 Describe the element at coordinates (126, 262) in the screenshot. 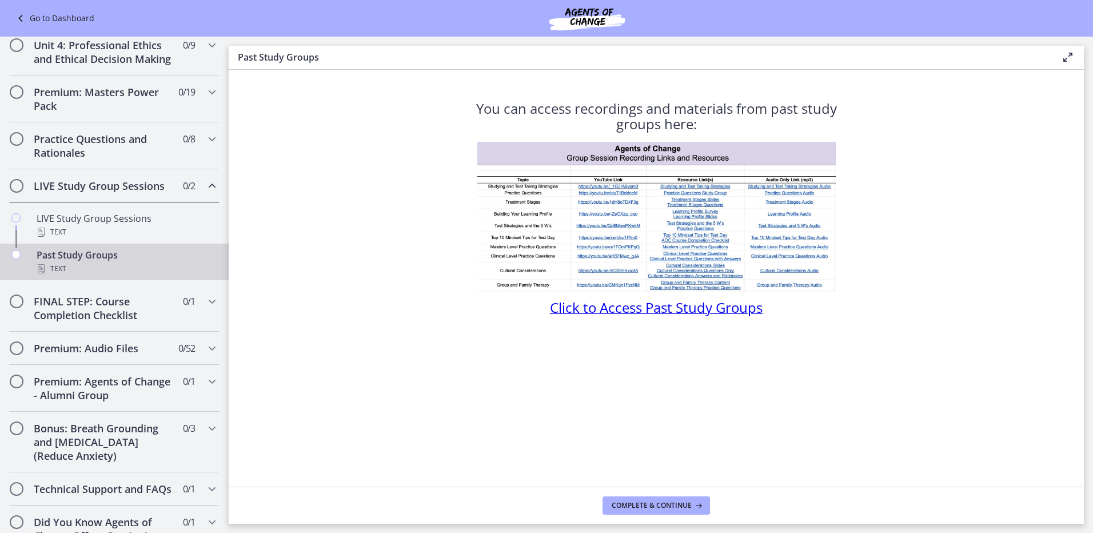

I see `div: Past Study Groups` at that location.